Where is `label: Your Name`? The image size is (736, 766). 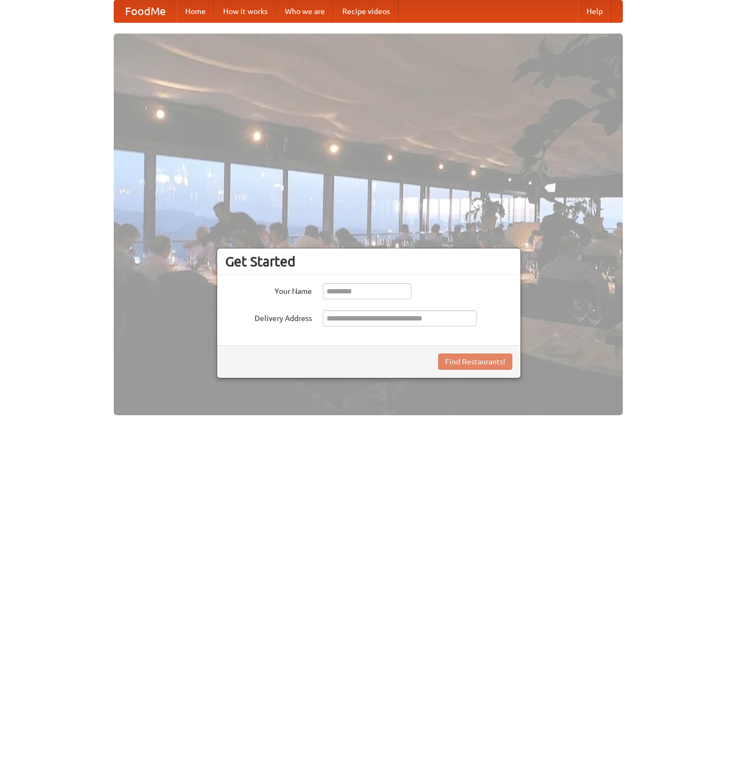
label: Your Name is located at coordinates (269, 290).